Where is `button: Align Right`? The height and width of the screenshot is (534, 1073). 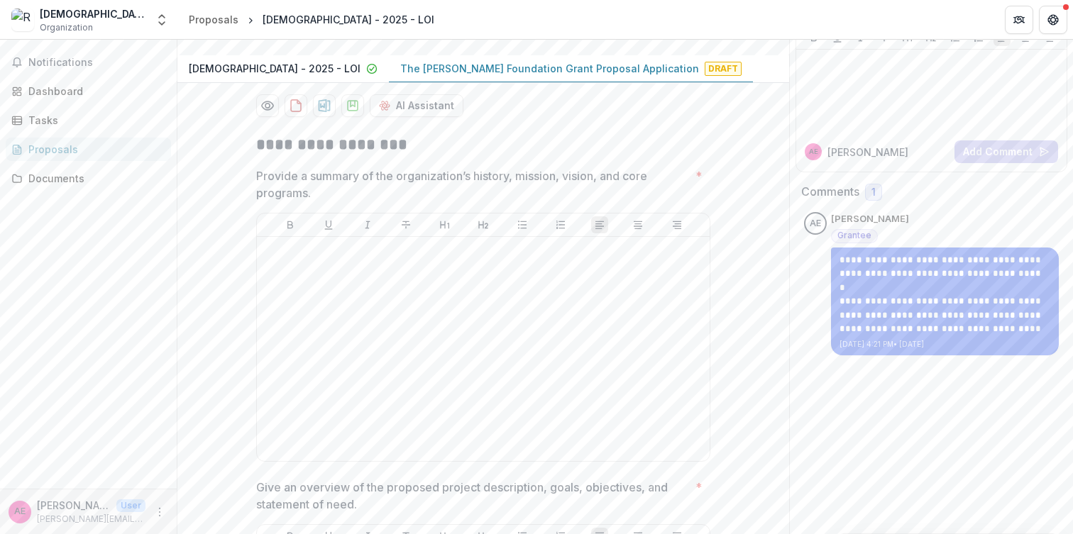 button: Align Right is located at coordinates (677, 225).